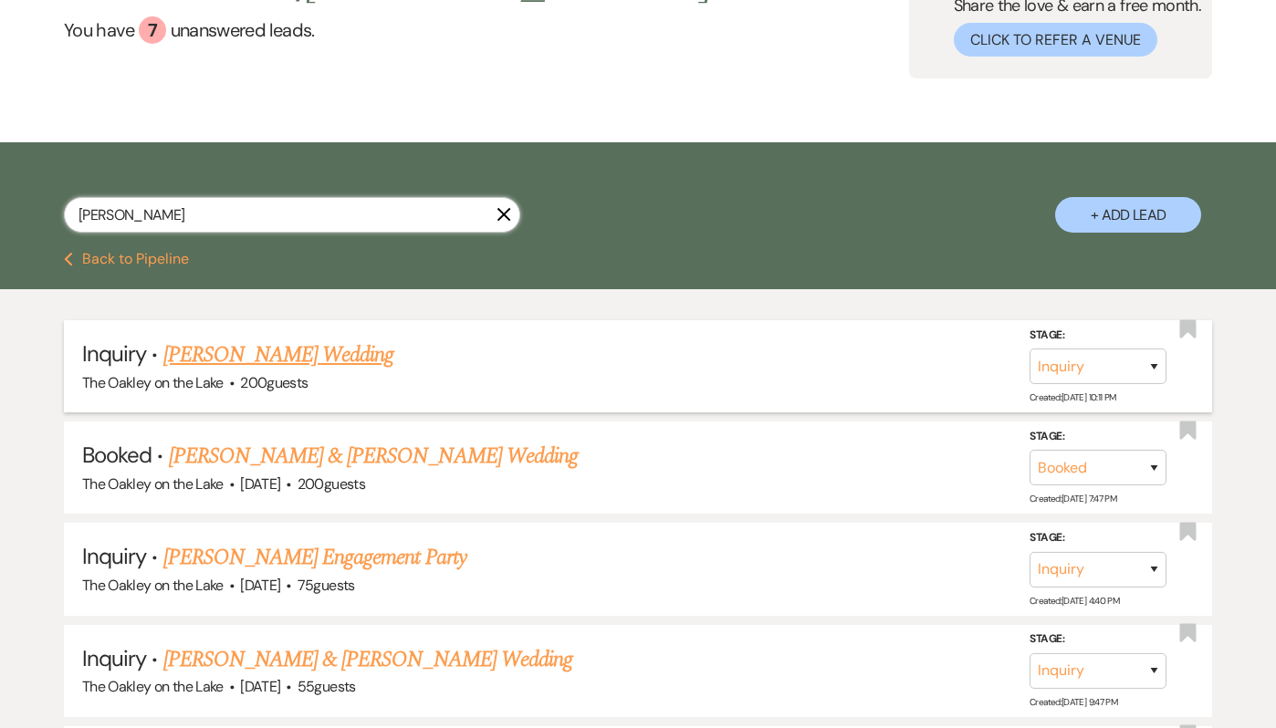  What do you see at coordinates (1055, 39) in the screenshot?
I see `button: Click to Refer a Venue` at bounding box center [1055, 39].